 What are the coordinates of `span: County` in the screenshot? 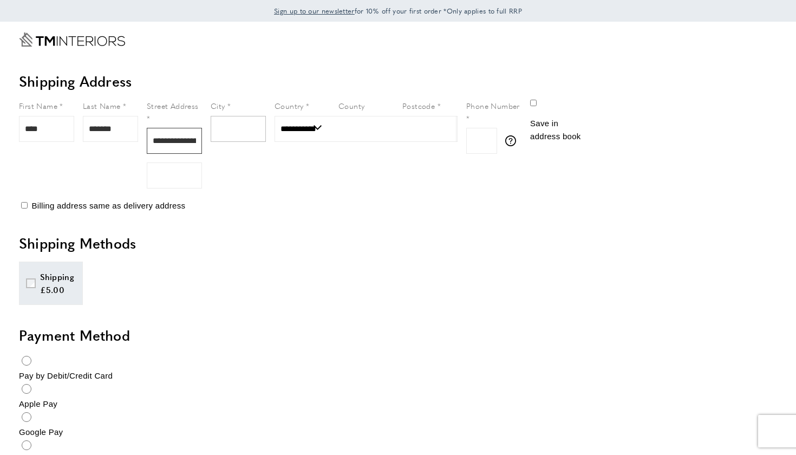 It's located at (352, 106).